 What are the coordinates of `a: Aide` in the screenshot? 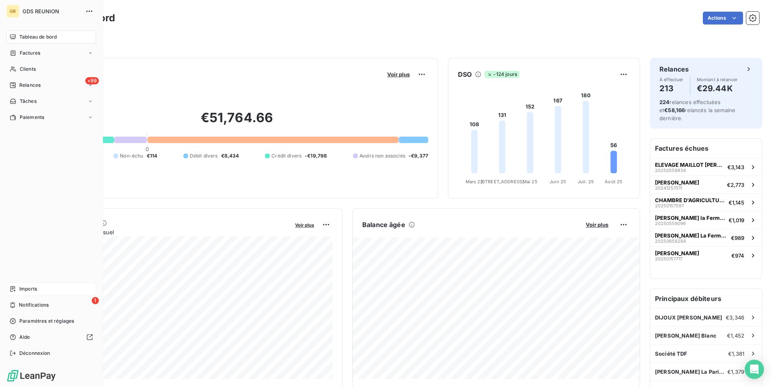 It's located at (51, 337).